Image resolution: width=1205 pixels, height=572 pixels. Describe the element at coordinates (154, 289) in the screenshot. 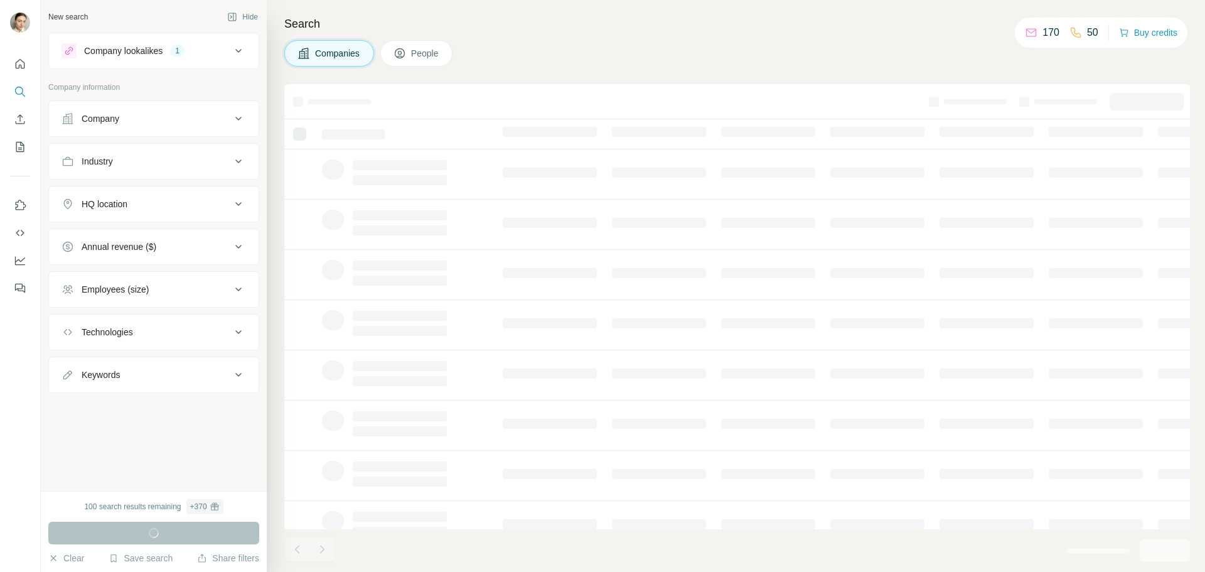

I see `button: Employees (size)` at that location.